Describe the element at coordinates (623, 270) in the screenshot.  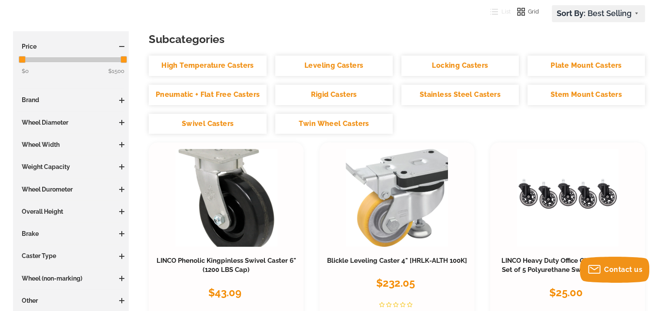
I see `span: Contact us` at that location.